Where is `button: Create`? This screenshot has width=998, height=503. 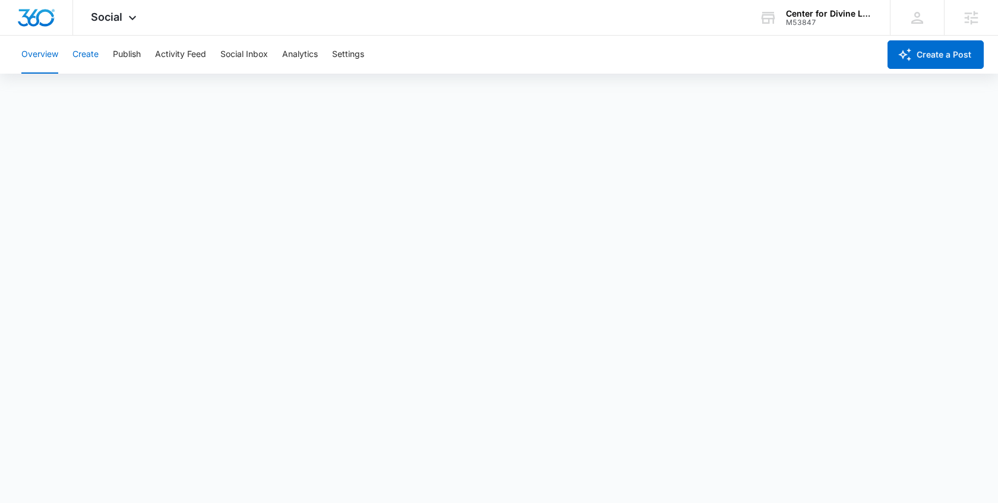 button: Create is located at coordinates (86, 55).